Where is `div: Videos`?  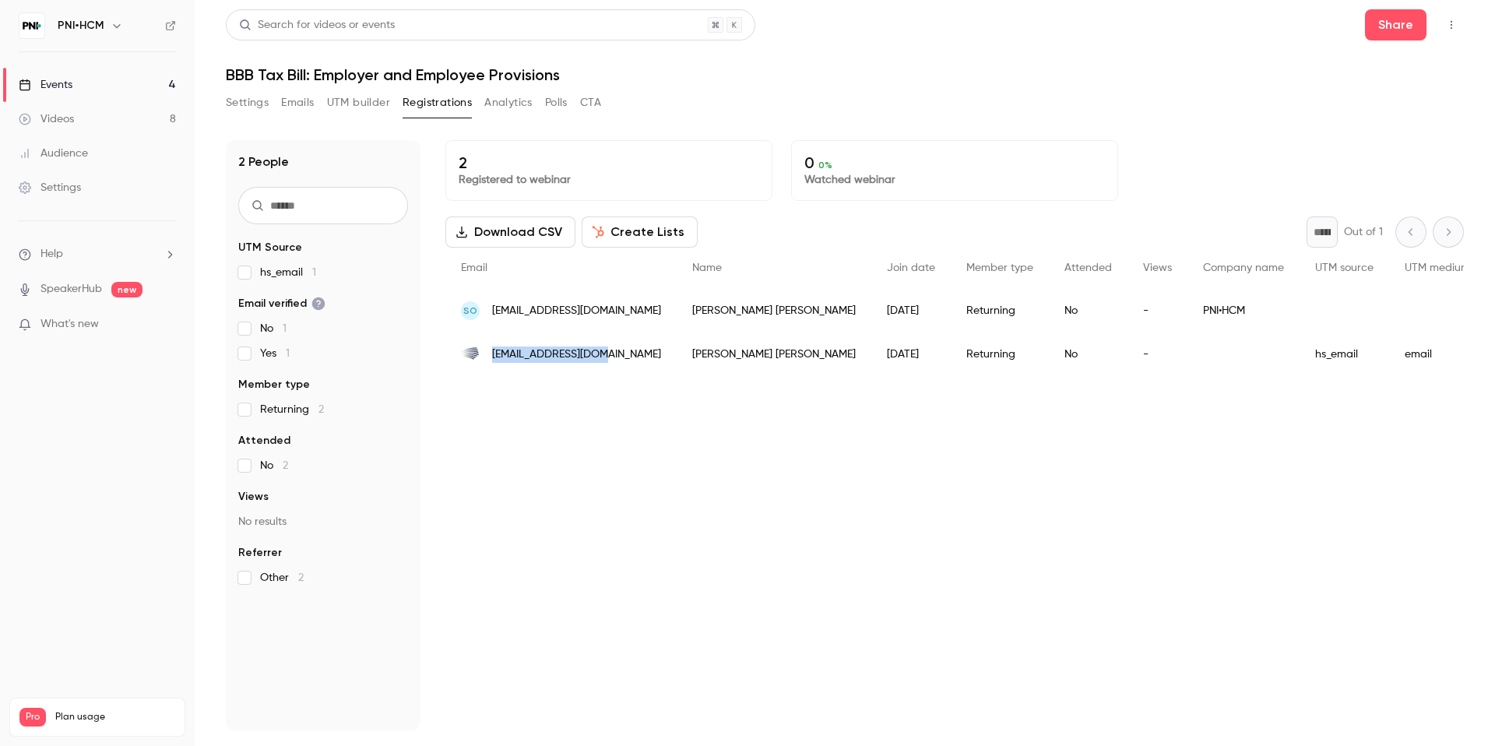
div: Videos is located at coordinates (46, 119).